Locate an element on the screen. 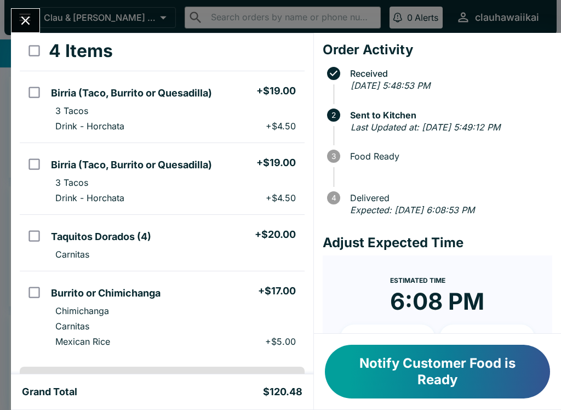 The width and height of the screenshot is (561, 410). h3: 4 Items is located at coordinates (81, 51).